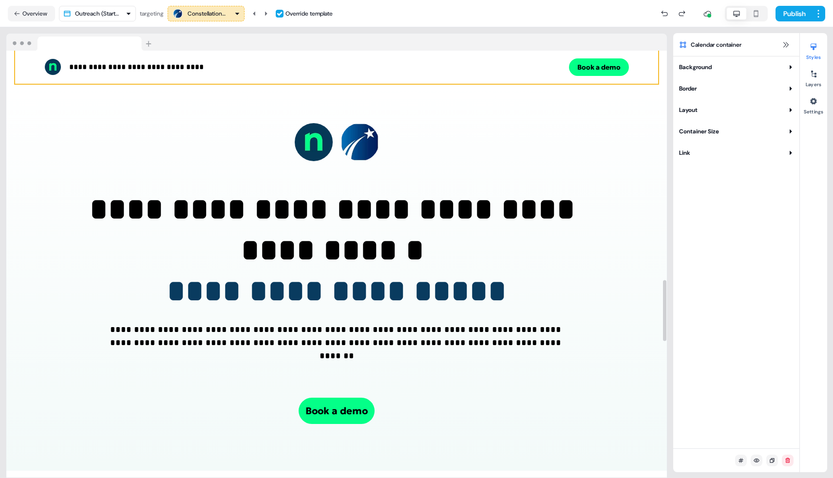 This screenshot has width=833, height=478. Describe the element at coordinates (688, 110) in the screenshot. I see `div: Layout` at that location.